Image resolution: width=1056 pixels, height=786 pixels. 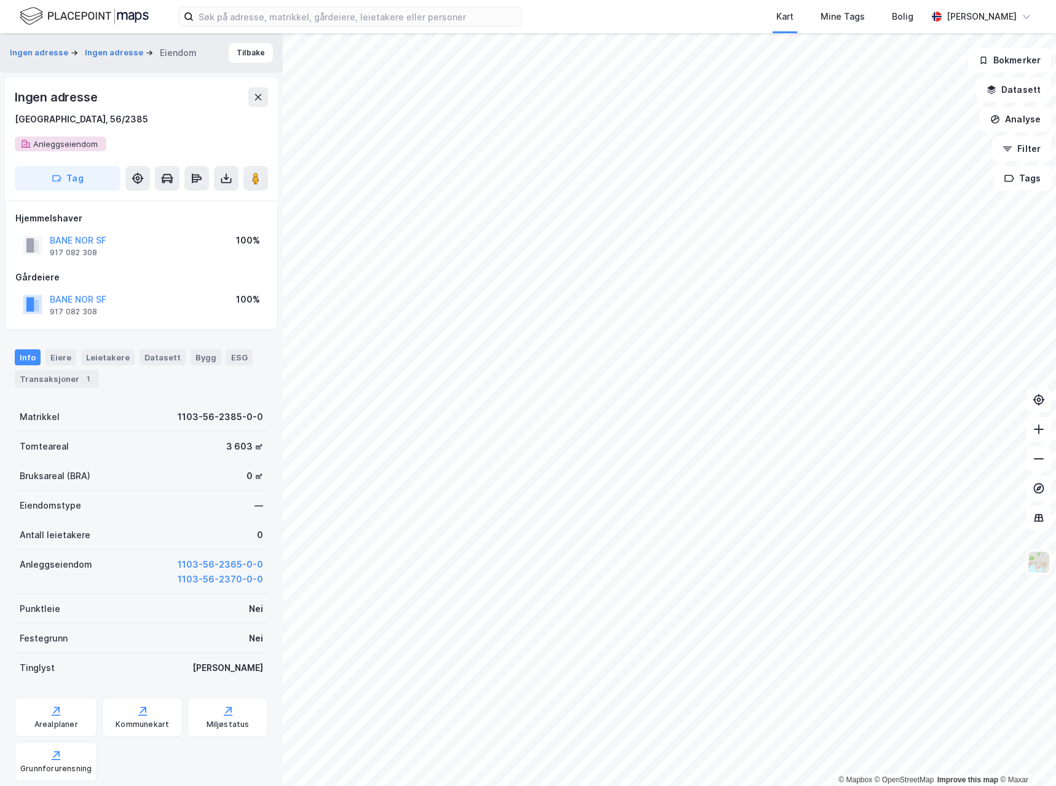 What do you see at coordinates (39, 417) in the screenshot?
I see `div: Matrikkel` at bounding box center [39, 417].